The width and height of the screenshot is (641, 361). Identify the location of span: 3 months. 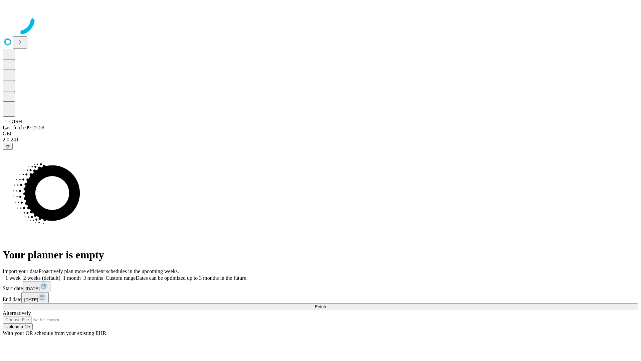
(93, 277).